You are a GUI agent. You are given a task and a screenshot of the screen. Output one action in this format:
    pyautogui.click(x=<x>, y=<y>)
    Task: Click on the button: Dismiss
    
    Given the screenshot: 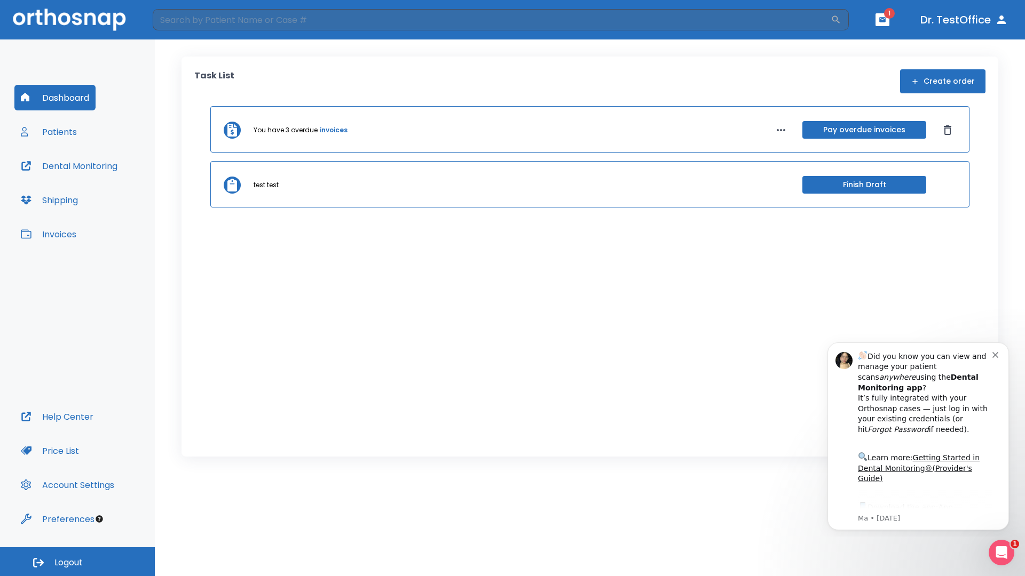 What is the action you would take?
    pyautogui.click(x=947, y=130)
    